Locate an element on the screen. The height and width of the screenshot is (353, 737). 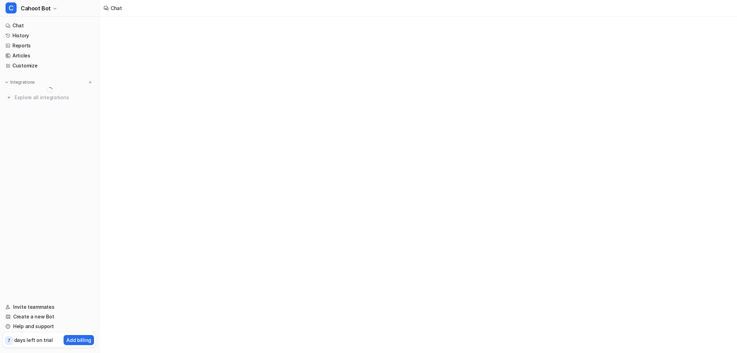
a: Help and support is located at coordinates (49, 326).